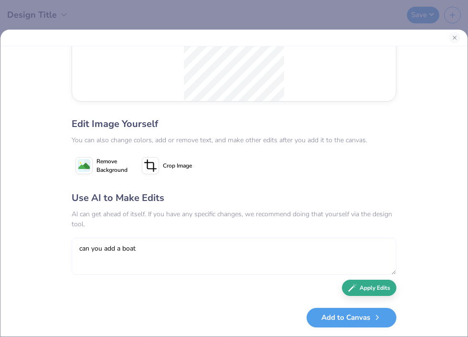 The height and width of the screenshot is (337, 468). I want to click on span: Remove Background, so click(112, 166).